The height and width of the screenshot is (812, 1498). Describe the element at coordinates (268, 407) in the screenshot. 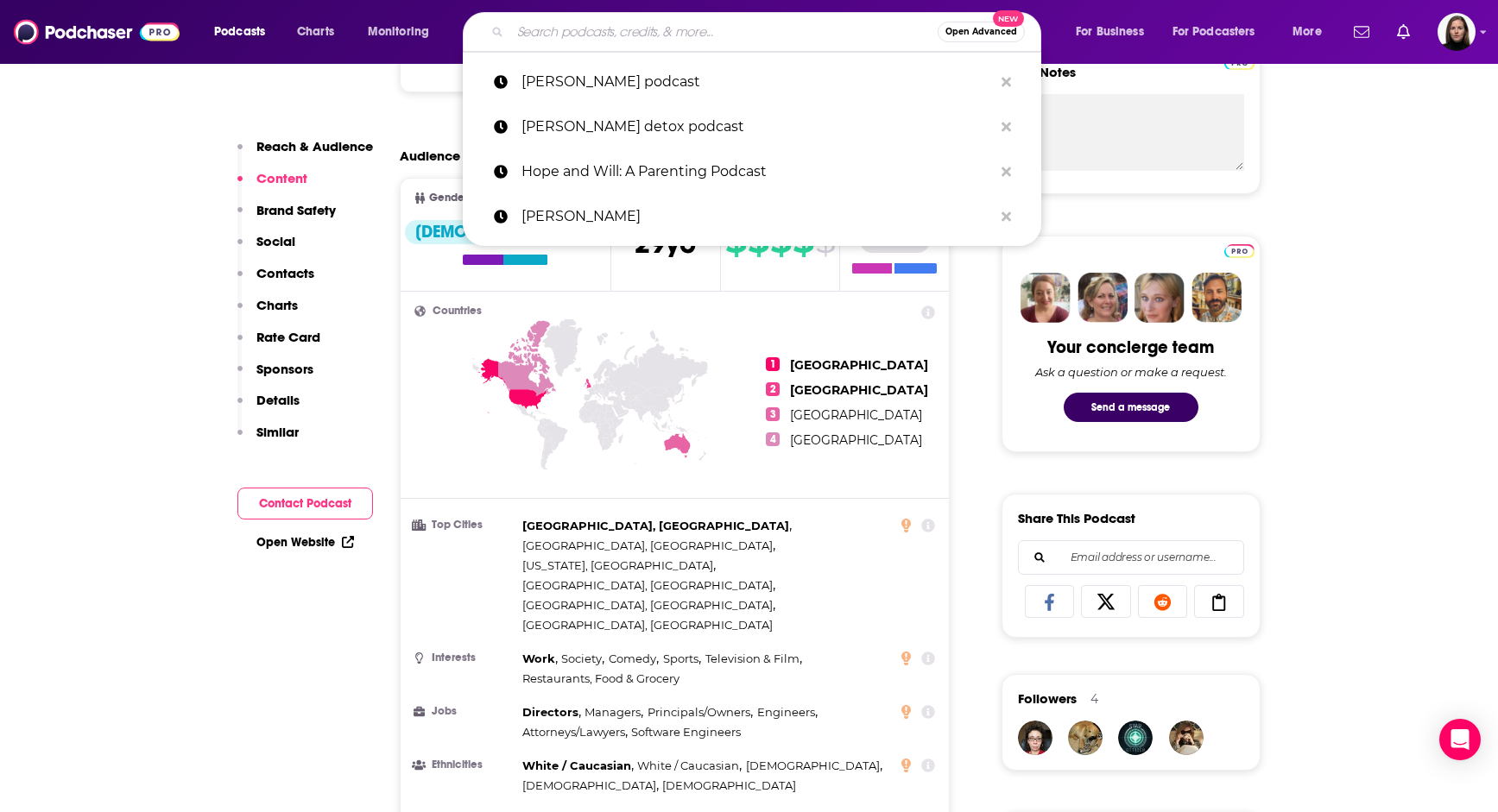

I see `button: Details` at that location.